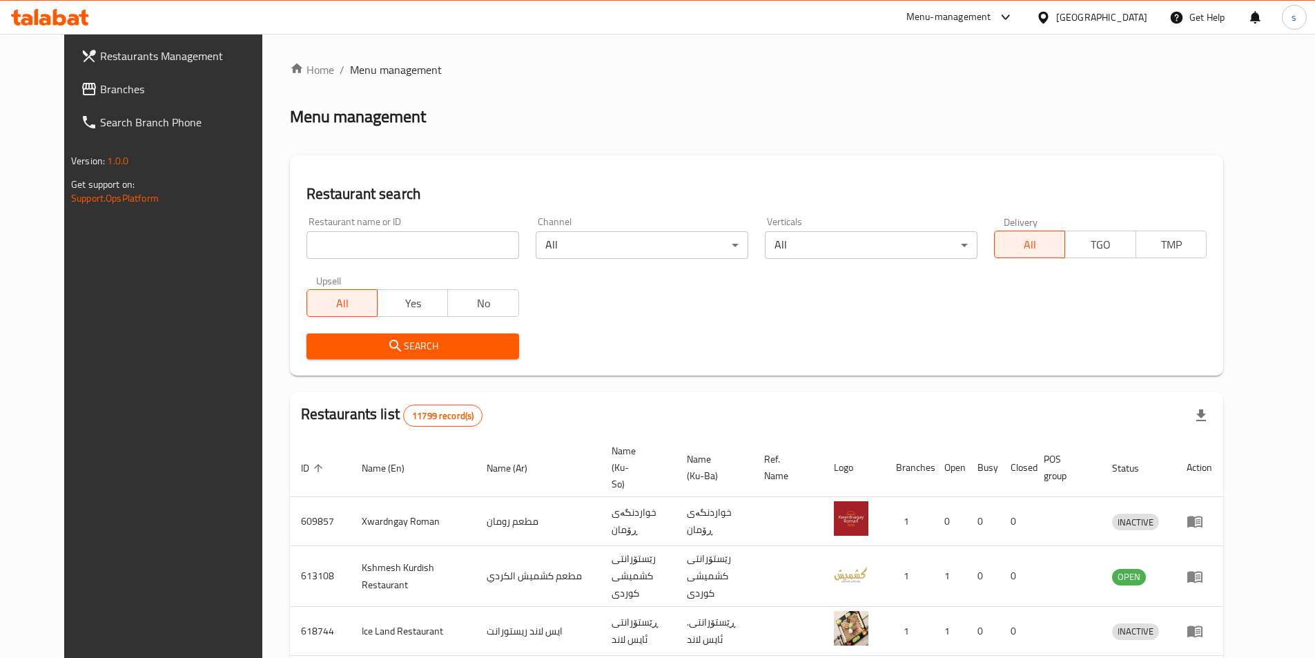 The width and height of the screenshot is (1315, 658). Describe the element at coordinates (314, 468) in the screenshot. I see `span: ID` at that location.